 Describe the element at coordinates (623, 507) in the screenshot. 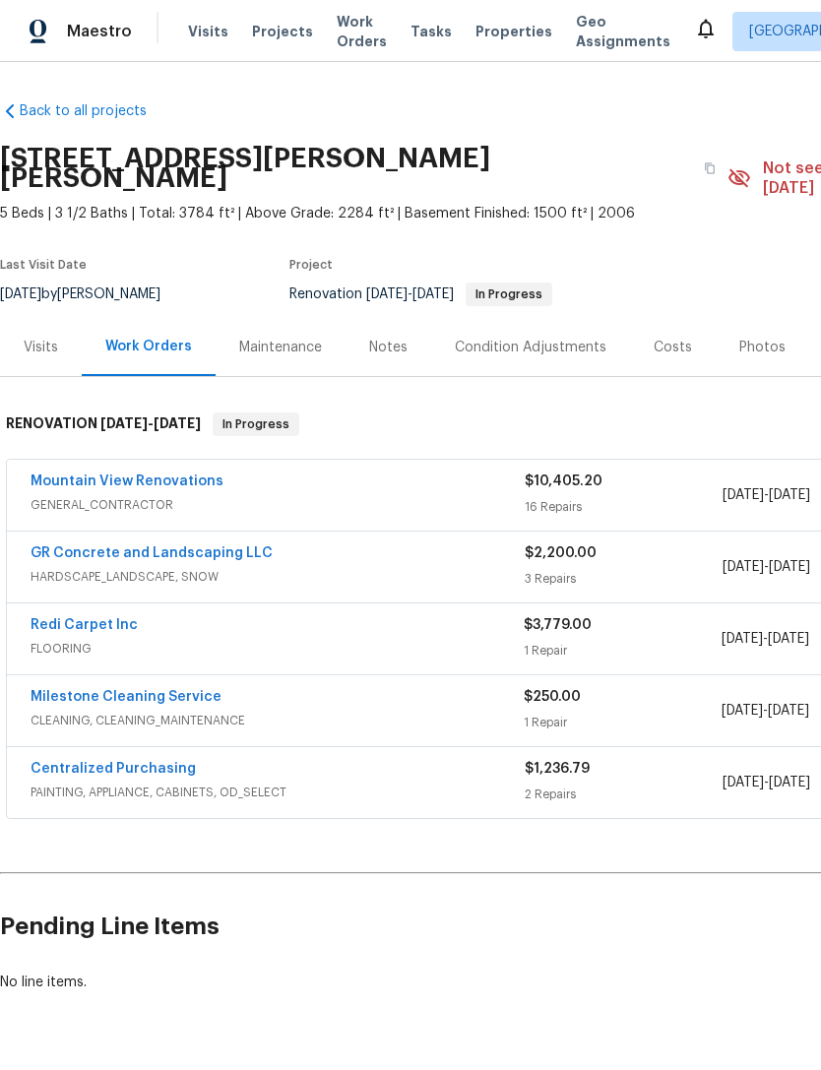

I see `div: 16 Repairs` at that location.